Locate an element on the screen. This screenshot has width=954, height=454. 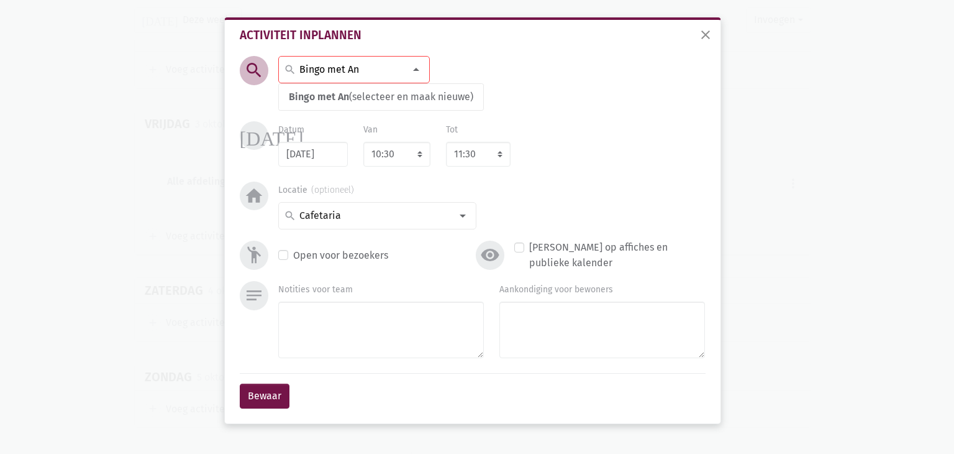
div: Activiteit inplannen is located at coordinates (473, 35).